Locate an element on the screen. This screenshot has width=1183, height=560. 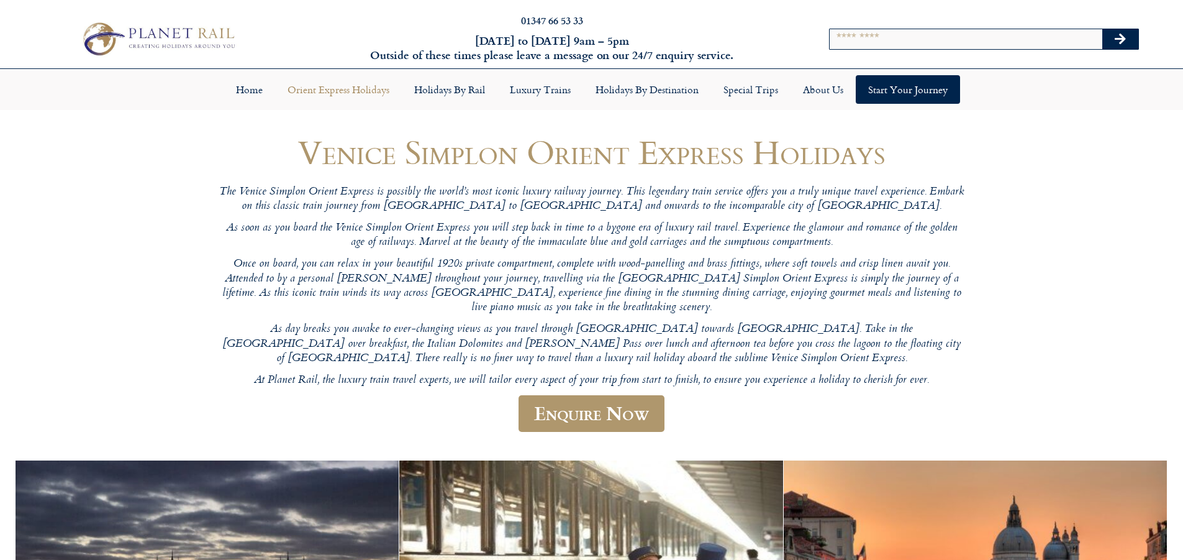
button: Search is located at coordinates (1121, 39).